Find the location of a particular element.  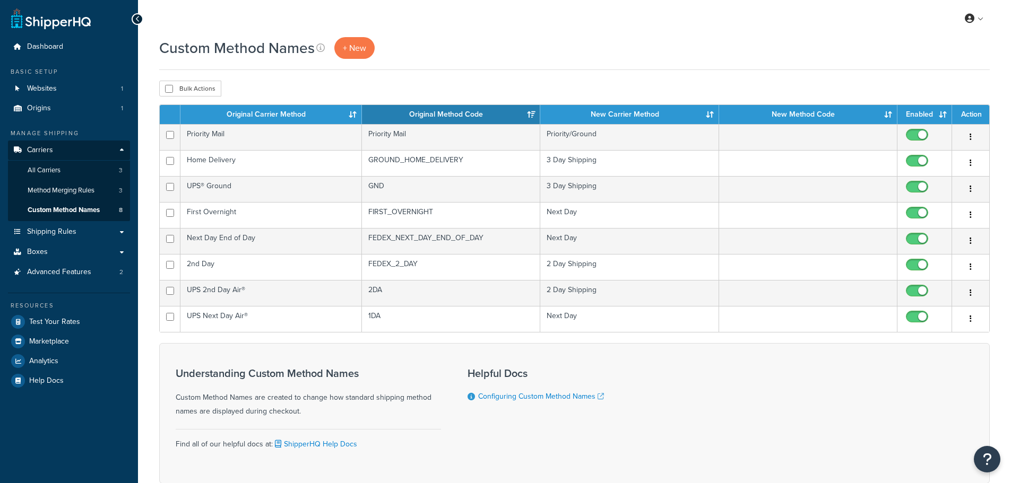

span: Websites is located at coordinates (42, 89).